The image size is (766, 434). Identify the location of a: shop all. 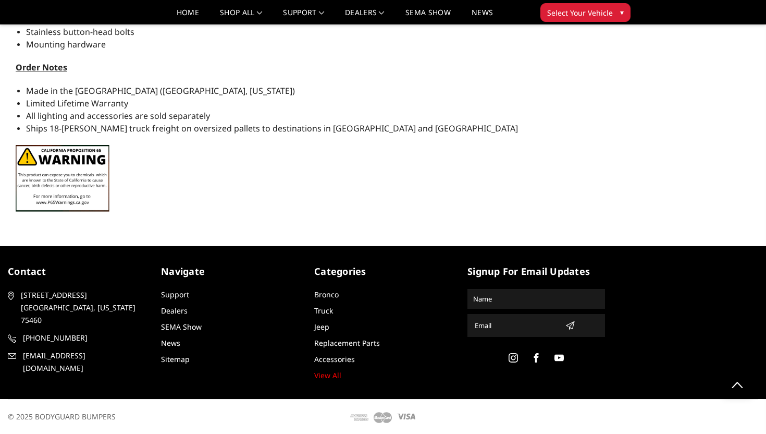
(241, 16).